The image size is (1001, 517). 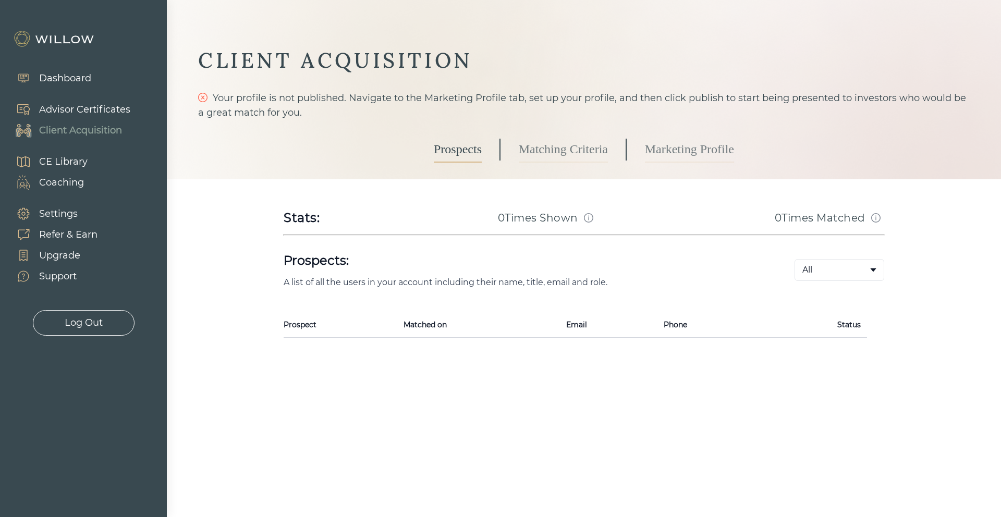 What do you see at coordinates (522, 261) in the screenshot?
I see `h1: Prospects:` at bounding box center [522, 261].